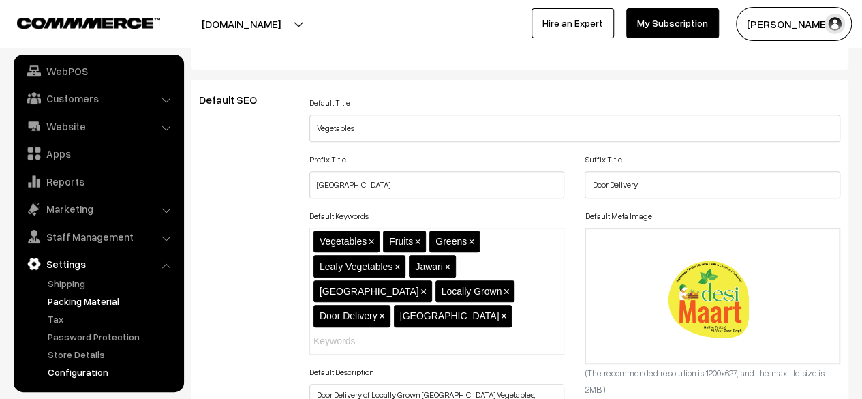  What do you see at coordinates (89, 22) in the screenshot?
I see `img: COMMMERCE` at bounding box center [89, 22].